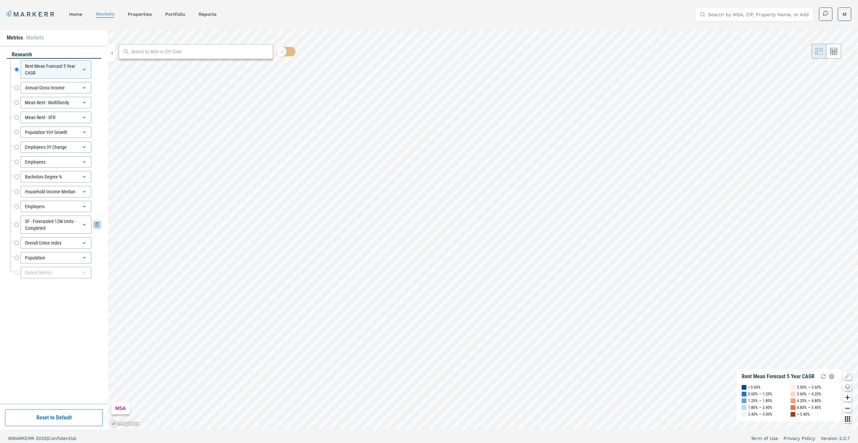 The height and width of the screenshot is (443, 858). Describe the element at coordinates (62, 438) in the screenshot. I see `span: Confidential` at that location.